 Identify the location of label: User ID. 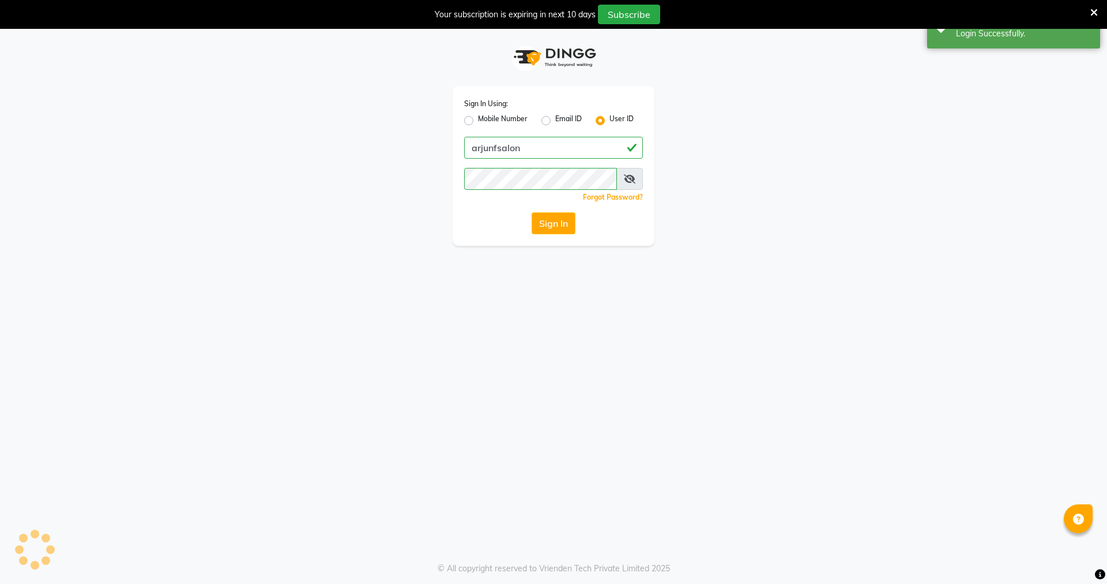
(622, 121).